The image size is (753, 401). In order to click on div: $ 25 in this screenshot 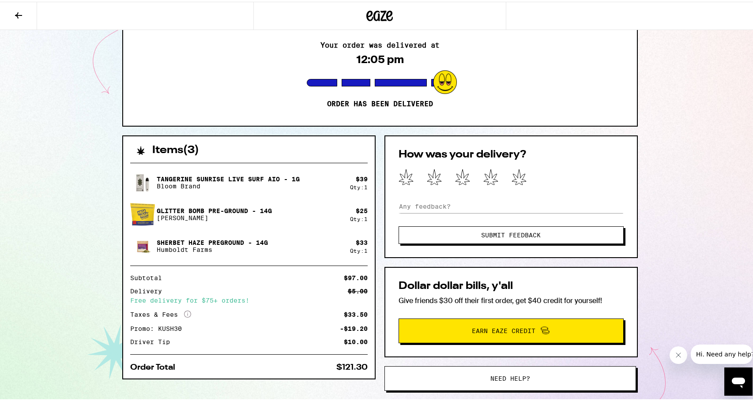, I will do `click(362, 209)`.